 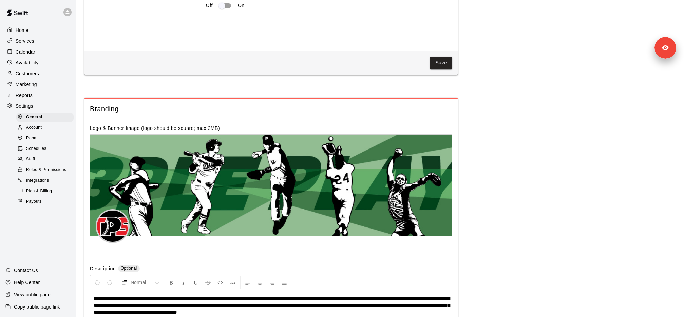 I want to click on button: Center Align, so click(x=260, y=282).